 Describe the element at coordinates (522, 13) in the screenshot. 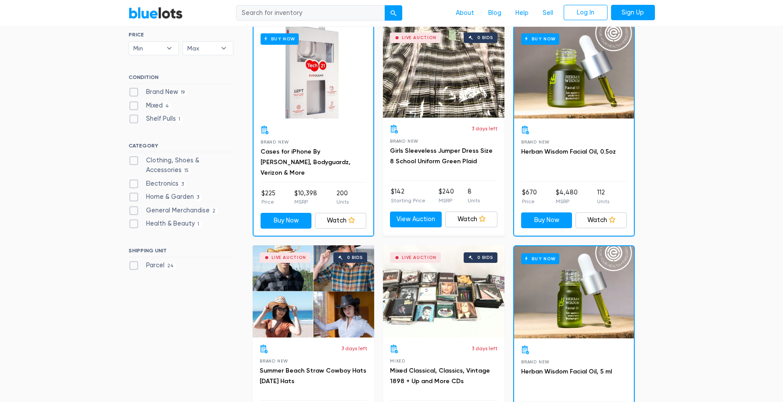

I see `a: Help` at that location.